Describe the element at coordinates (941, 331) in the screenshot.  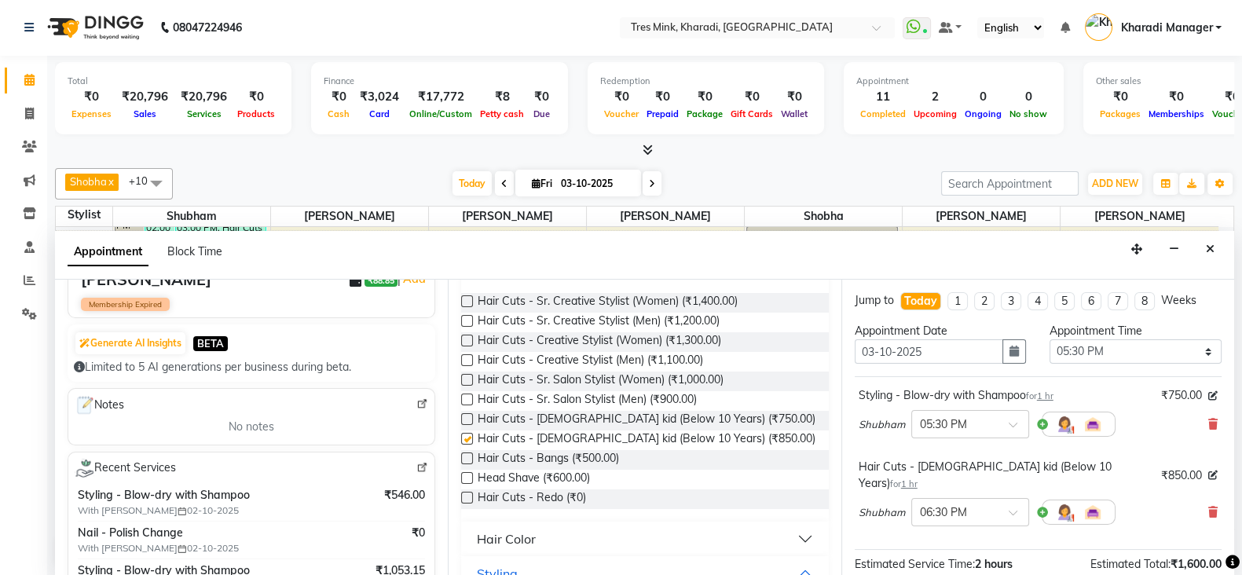
I see `div: Appointment Date` at that location.